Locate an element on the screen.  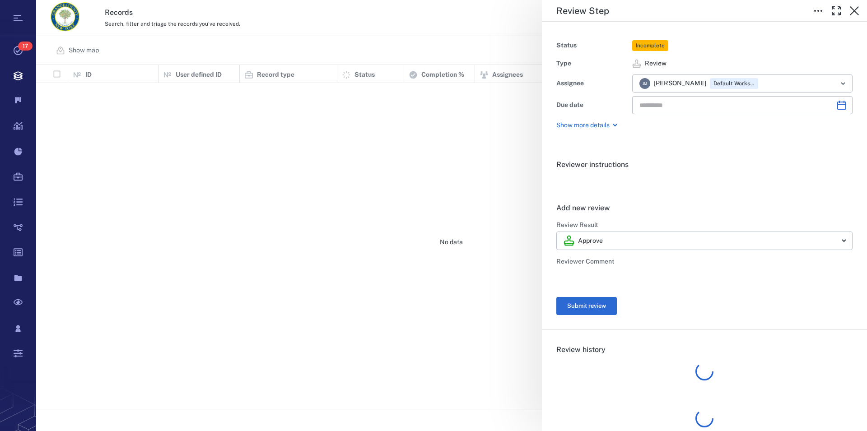
div: Type is located at coordinates (593, 64).